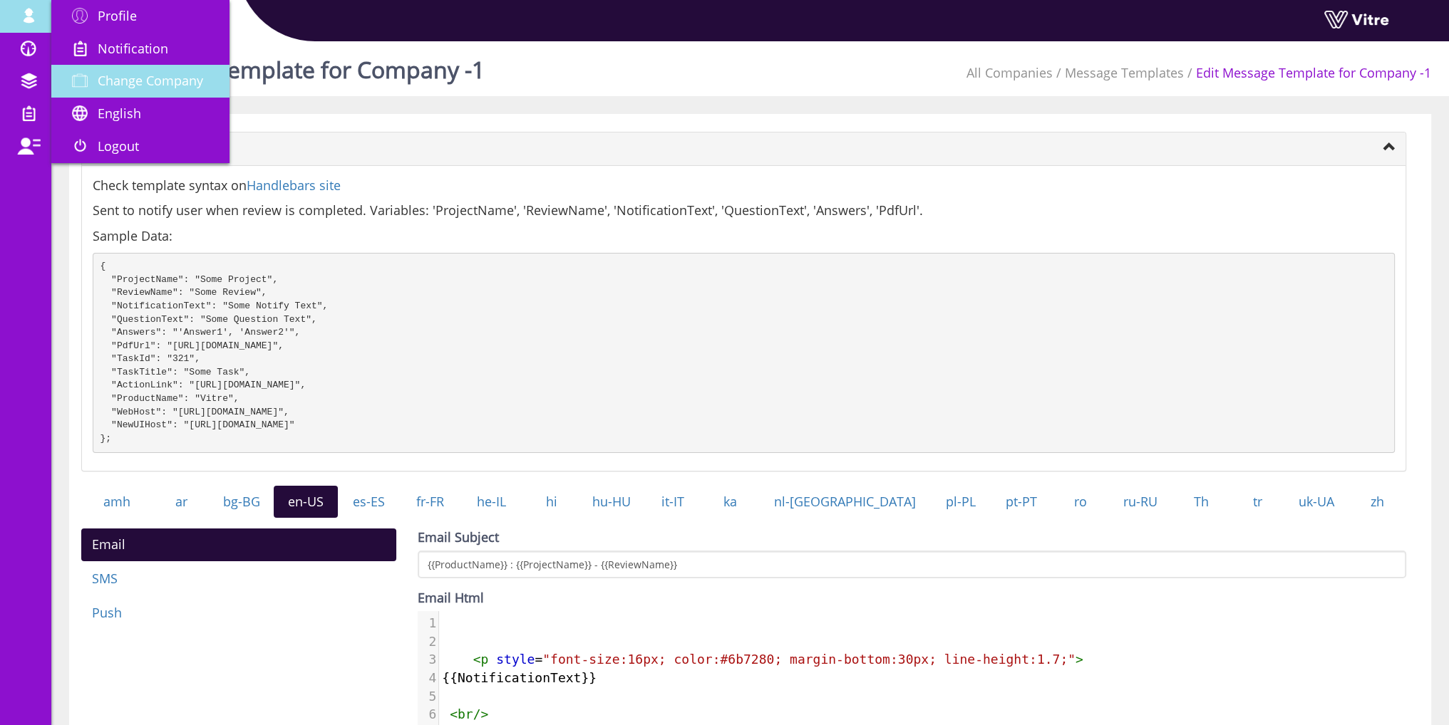 The height and width of the screenshot is (725, 1449). I want to click on a: hi, so click(551, 502).